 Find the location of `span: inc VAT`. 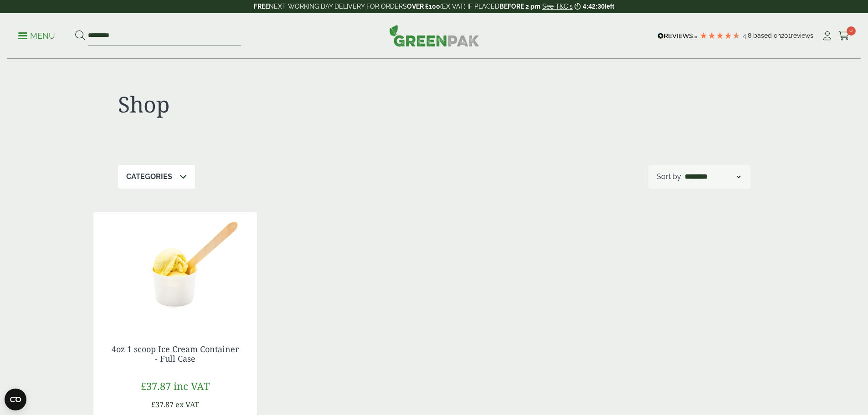

span: inc VAT is located at coordinates (191, 386).